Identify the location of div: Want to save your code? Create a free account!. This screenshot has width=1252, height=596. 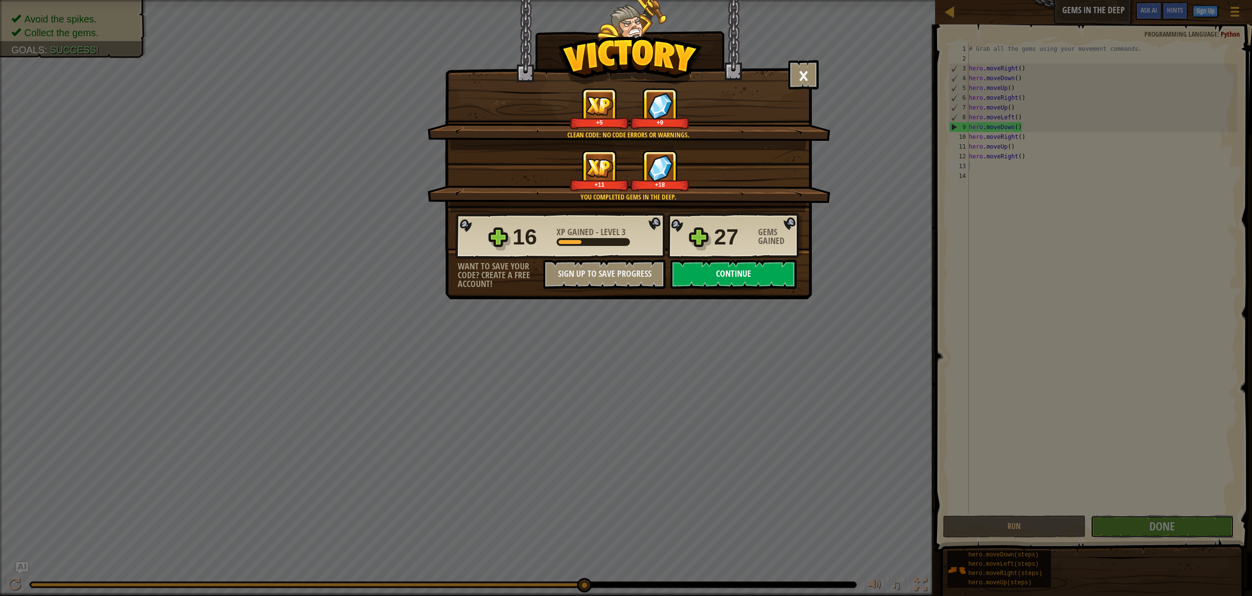
(500, 275).